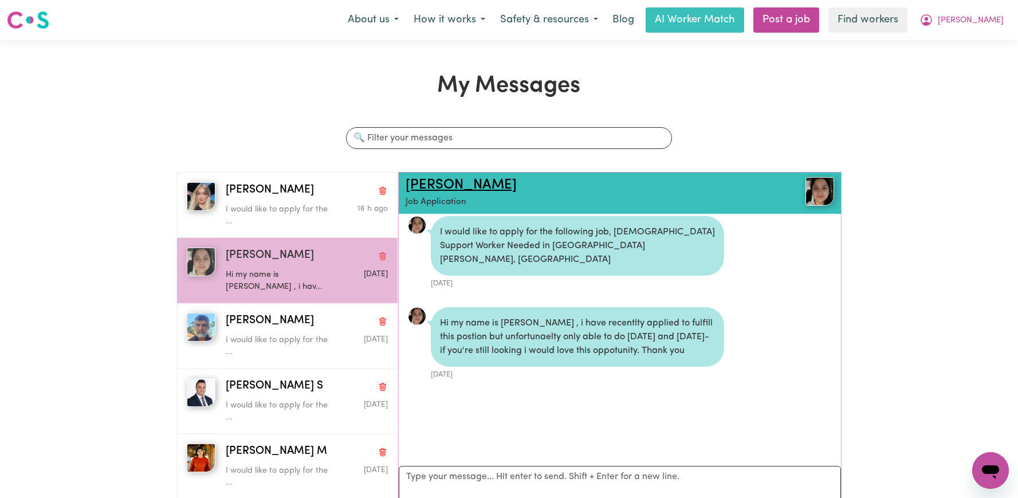 This screenshot has width=1018, height=498. What do you see at coordinates (449, 20) in the screenshot?
I see `button: How it works` at bounding box center [449, 20].